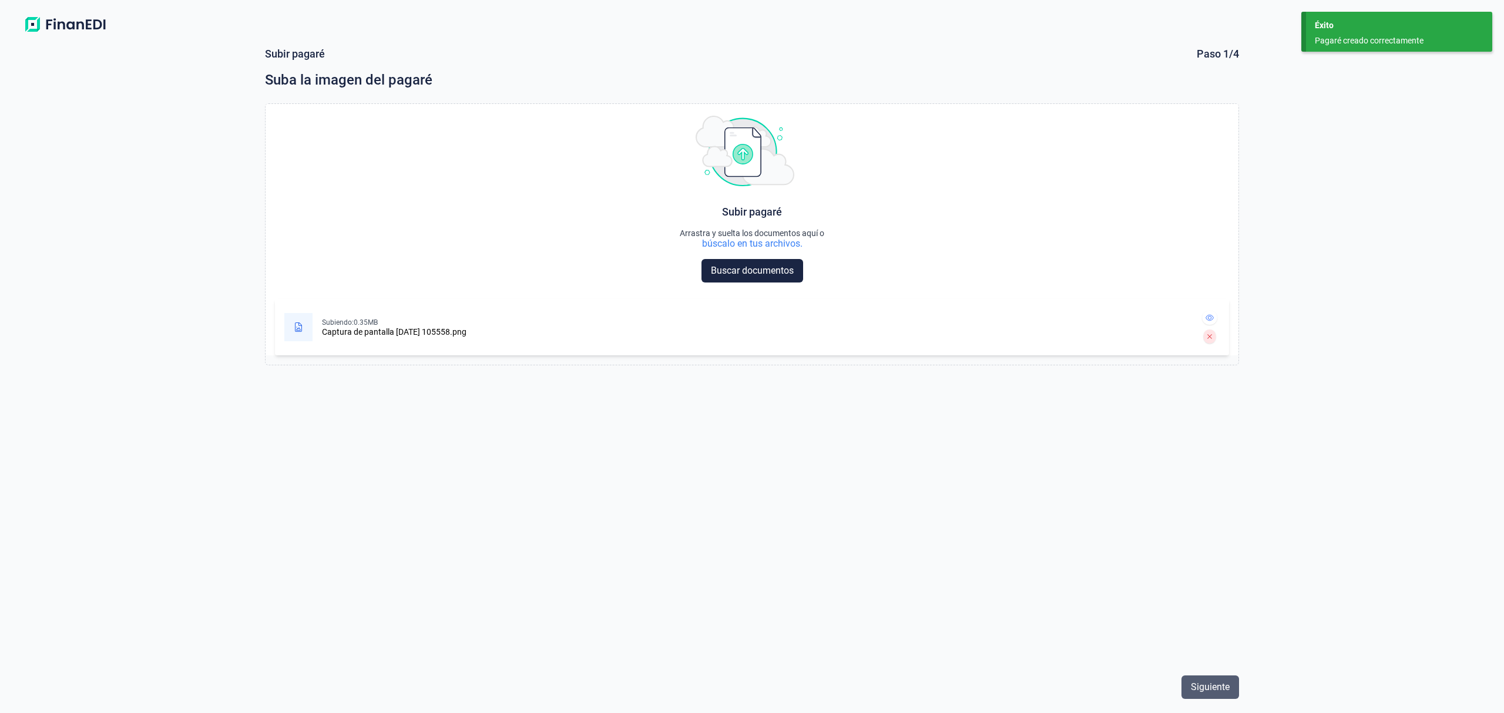 The height and width of the screenshot is (713, 1504). I want to click on div: Subiendo: 0.35MB, so click(394, 323).